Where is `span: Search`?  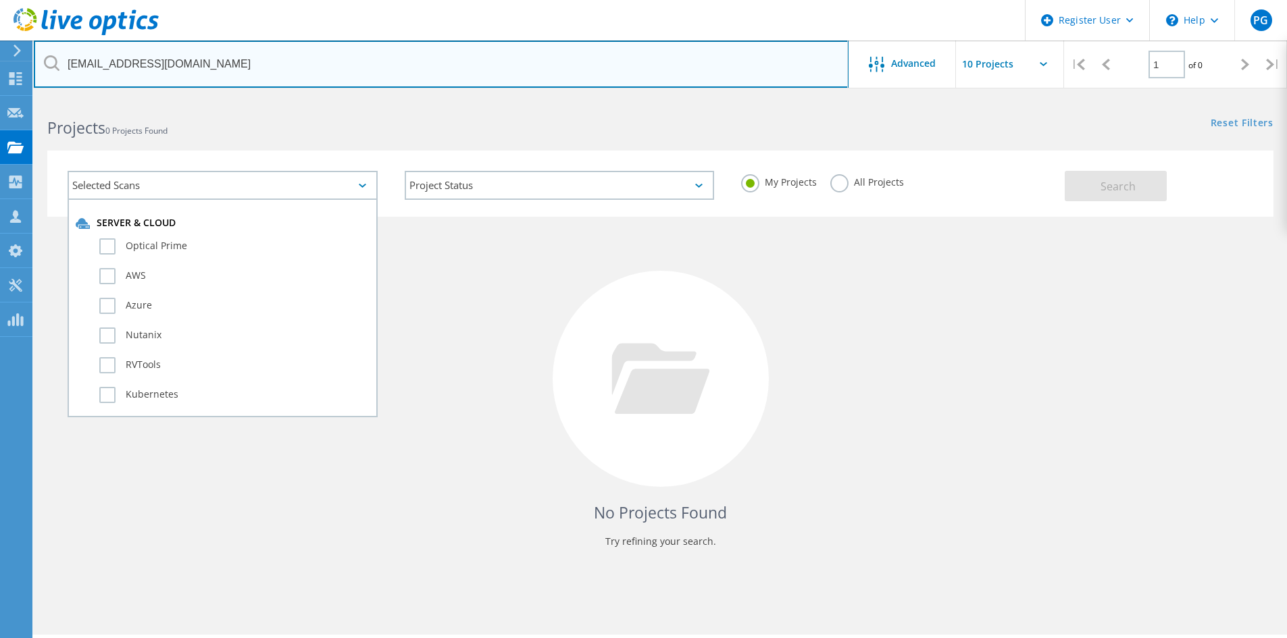 span: Search is located at coordinates (1118, 186).